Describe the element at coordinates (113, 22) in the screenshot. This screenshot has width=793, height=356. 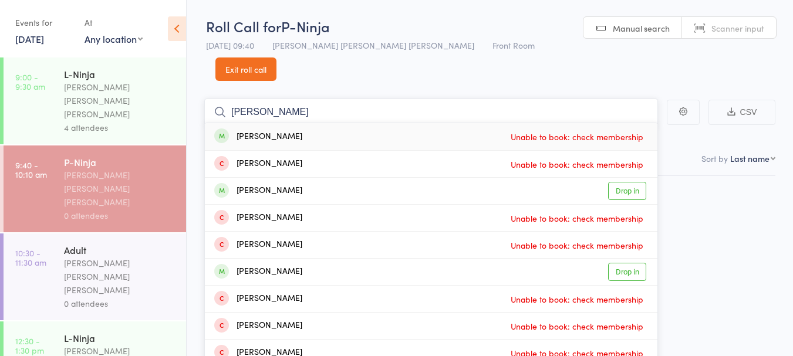
I see `div: At` at that location.